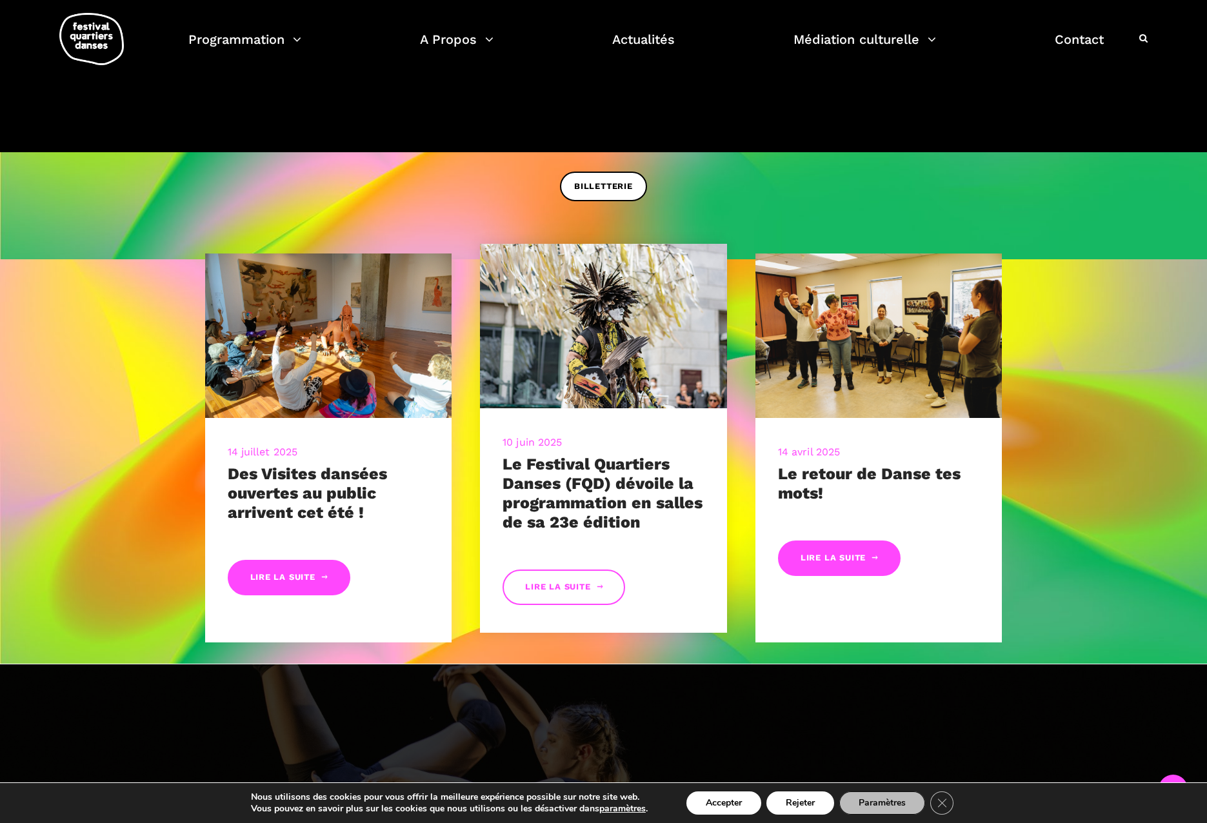 The width and height of the screenshot is (1207, 823). What do you see at coordinates (449, 809) in the screenshot?
I see `p: Vous pouvez en savoir plus sur les cookies que nous utilisons ou les désactiver dans .` at bounding box center [449, 809].